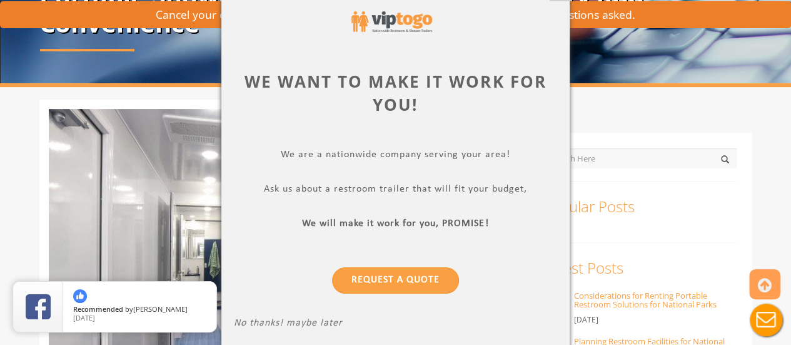 The image size is (791, 345). I want to click on b: We will make it work for you, PROMISE!, so click(396, 224).